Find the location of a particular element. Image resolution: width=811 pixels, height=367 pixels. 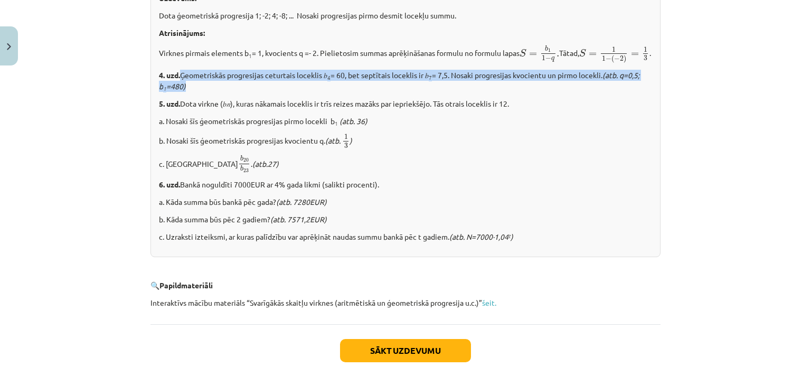

em: 𝑛 is located at coordinates (228, 103).